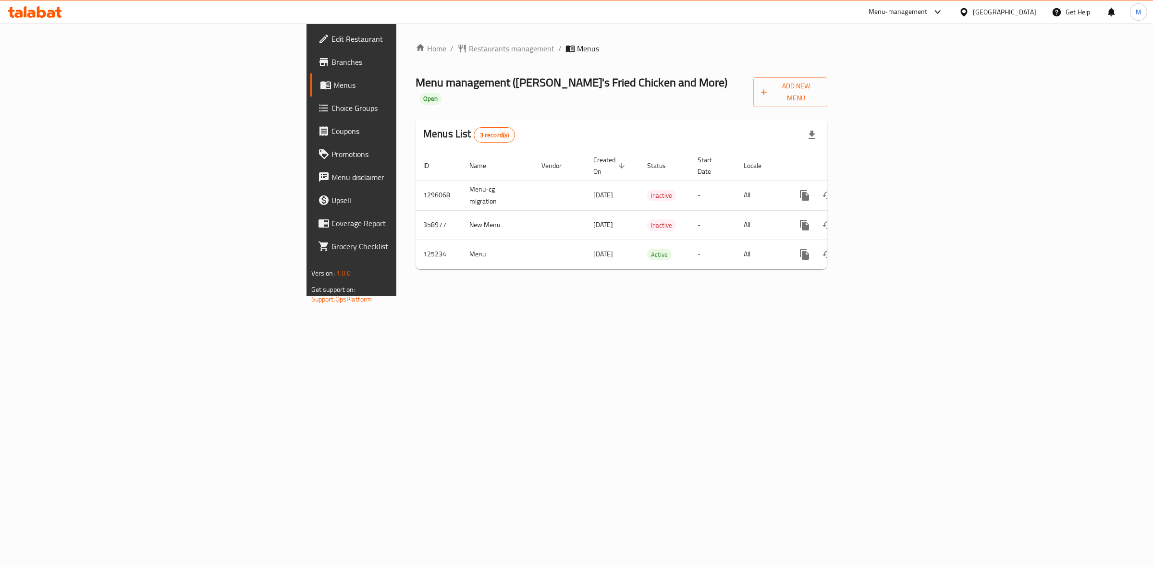  Describe the element at coordinates (659, 255) in the screenshot. I see `span: Active` at that location.